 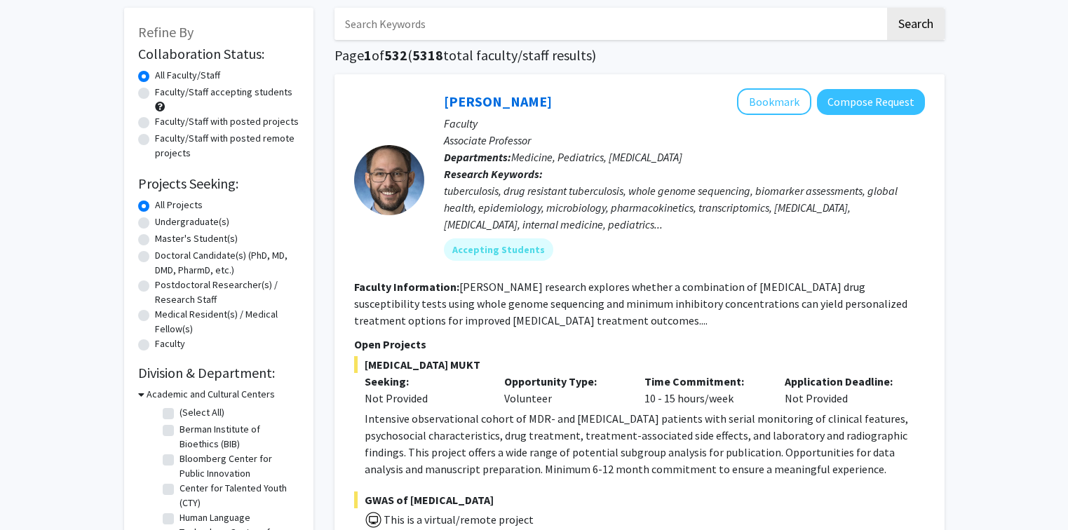 What do you see at coordinates (367, 55) in the screenshot?
I see `span: 1` at bounding box center [367, 55].